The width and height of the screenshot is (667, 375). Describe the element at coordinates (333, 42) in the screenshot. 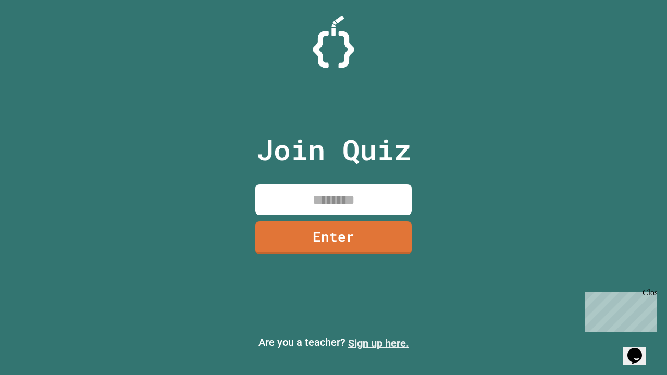

I see `img: Logo.svg` at that location.